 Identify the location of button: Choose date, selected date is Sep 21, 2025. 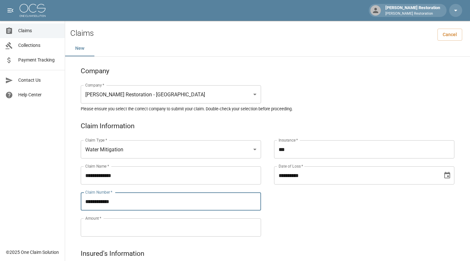
(447, 175).